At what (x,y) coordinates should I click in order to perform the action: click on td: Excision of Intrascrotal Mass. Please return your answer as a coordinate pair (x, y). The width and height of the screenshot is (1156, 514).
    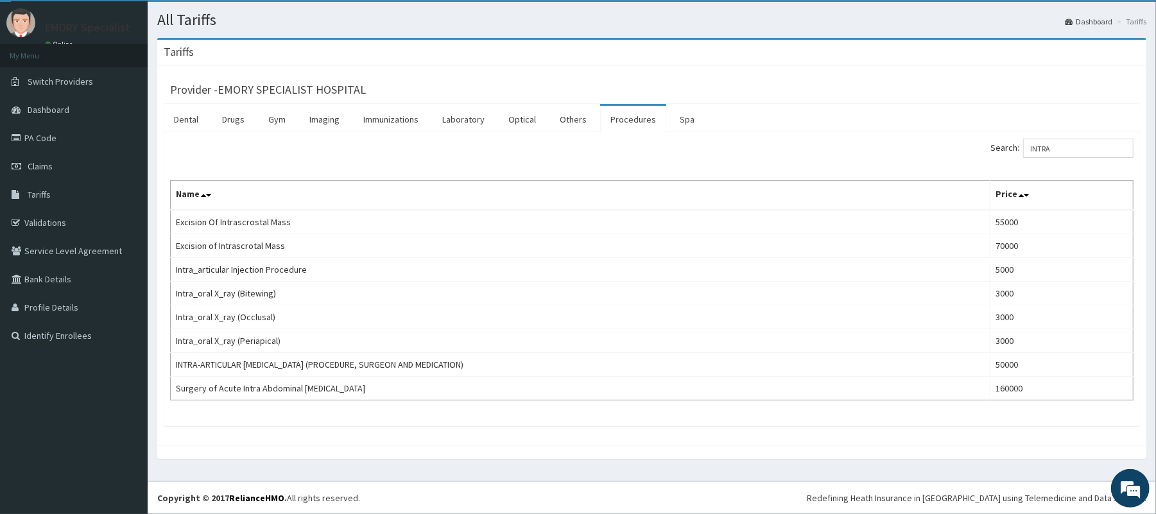
    Looking at the image, I should click on (580, 246).